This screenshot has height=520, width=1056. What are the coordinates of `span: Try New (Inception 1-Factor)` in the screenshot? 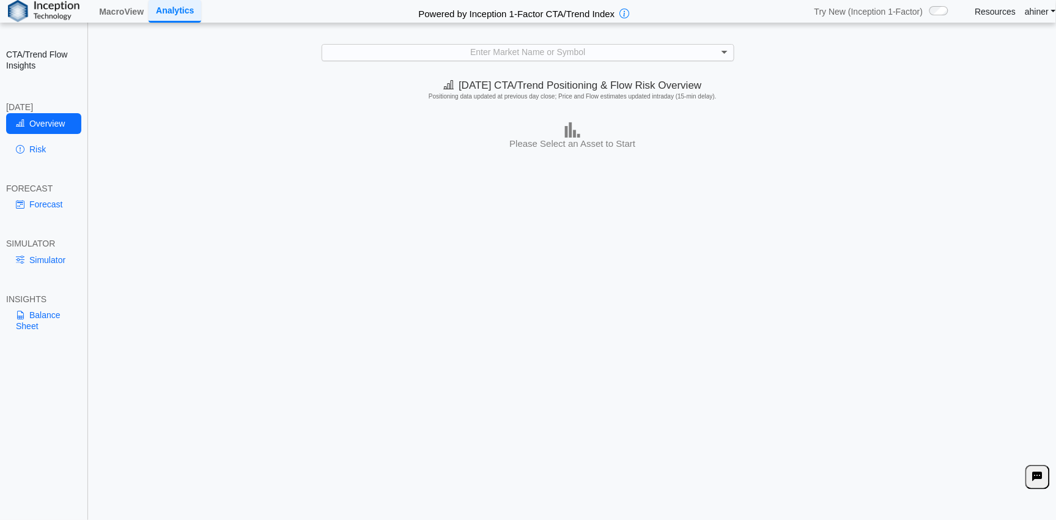 It's located at (869, 12).